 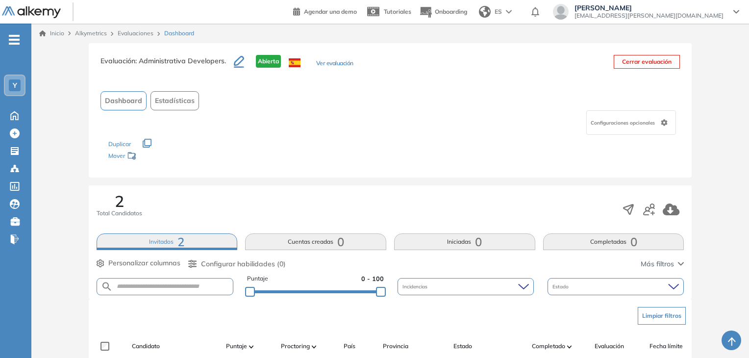 What do you see at coordinates (509, 12) in the screenshot?
I see `img: arrow` at bounding box center [509, 12].